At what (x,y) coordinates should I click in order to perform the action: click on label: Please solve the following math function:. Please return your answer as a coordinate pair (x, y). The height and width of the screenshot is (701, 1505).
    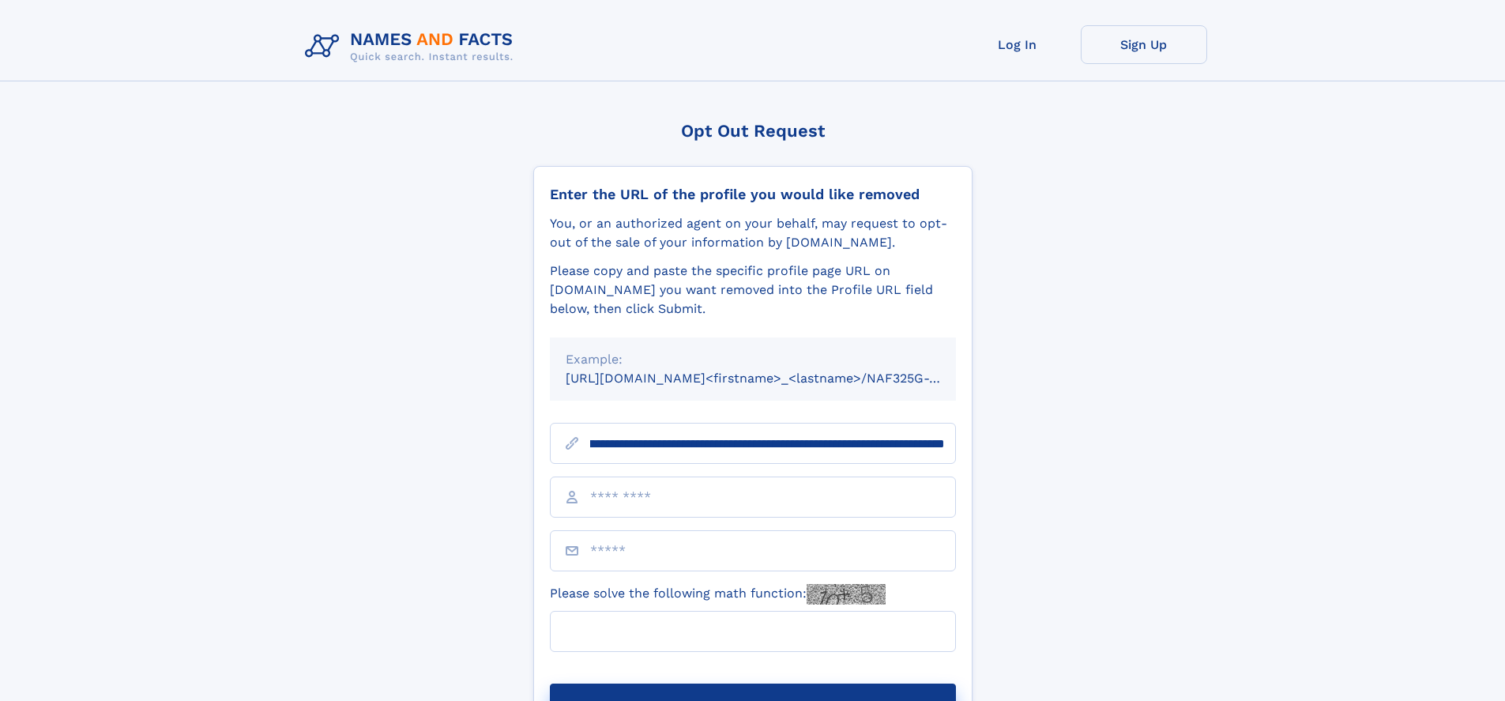
    Looking at the image, I should click on (717, 594).